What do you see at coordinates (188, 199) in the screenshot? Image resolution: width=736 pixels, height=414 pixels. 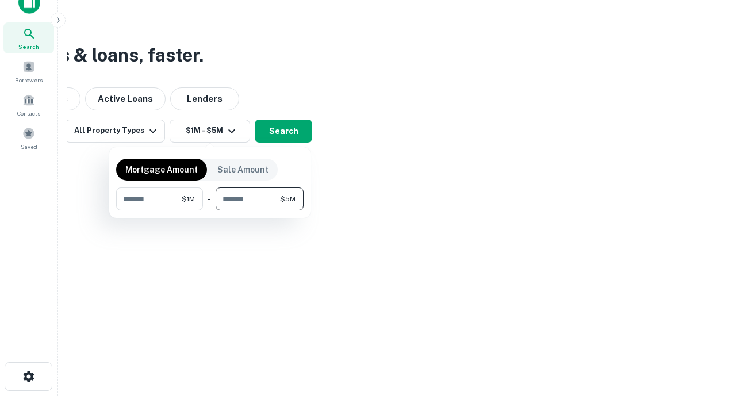 I see `span: $1M` at bounding box center [188, 199].